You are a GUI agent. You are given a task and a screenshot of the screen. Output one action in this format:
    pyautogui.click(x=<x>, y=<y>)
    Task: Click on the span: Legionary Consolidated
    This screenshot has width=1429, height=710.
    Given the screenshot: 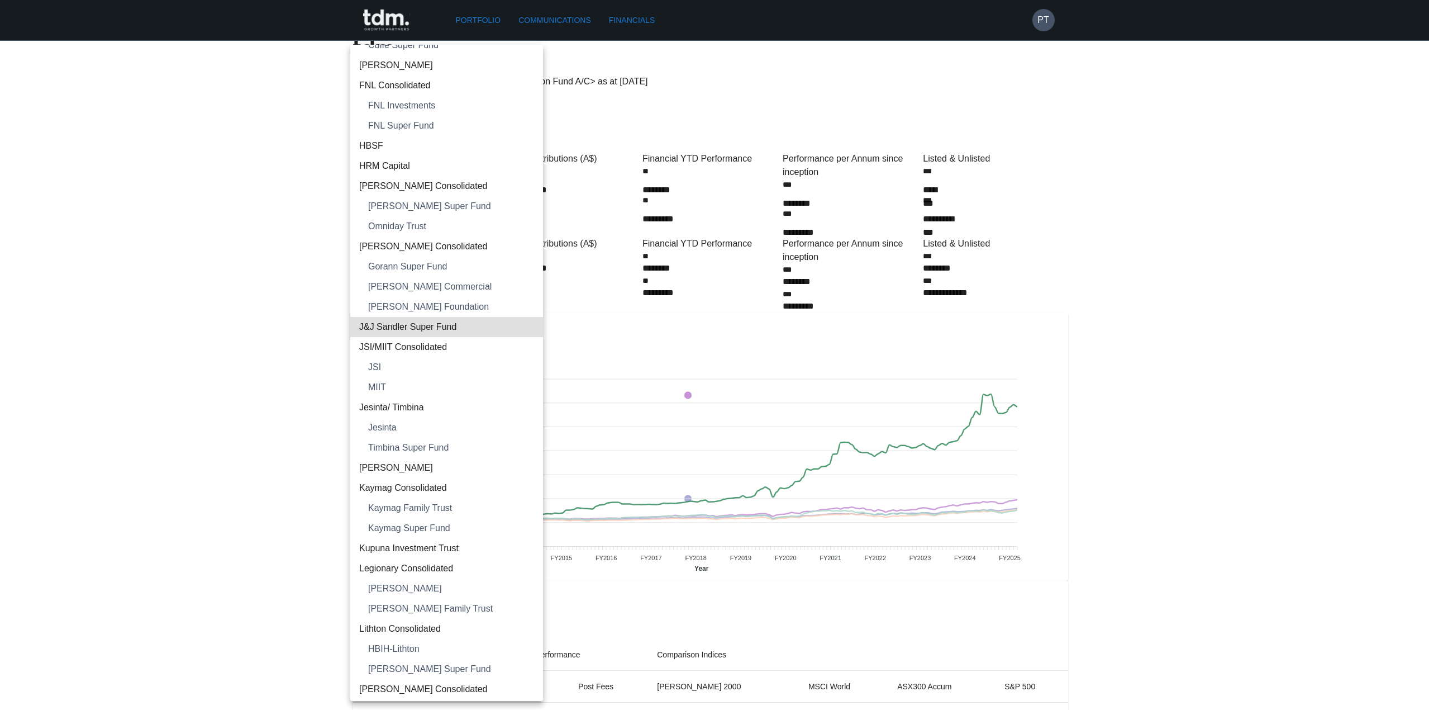 What is the action you would take?
    pyautogui.click(x=446, y=568)
    